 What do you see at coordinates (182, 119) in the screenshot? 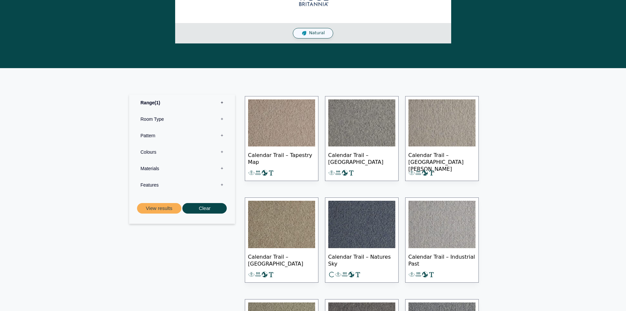
I see `label: Room Type` at bounding box center [182, 119].